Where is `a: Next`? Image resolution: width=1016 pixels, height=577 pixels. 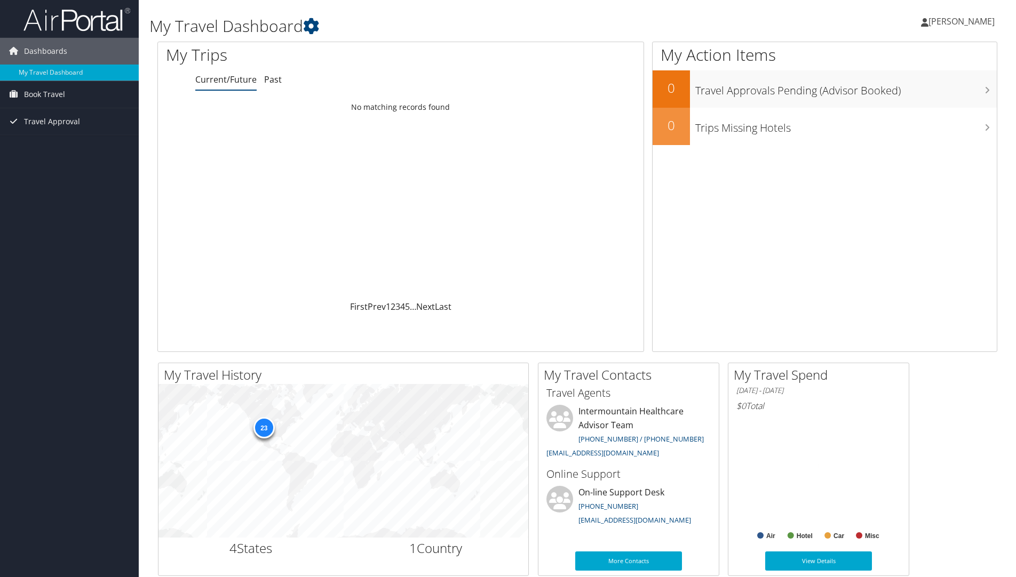 a: Next is located at coordinates (425, 307).